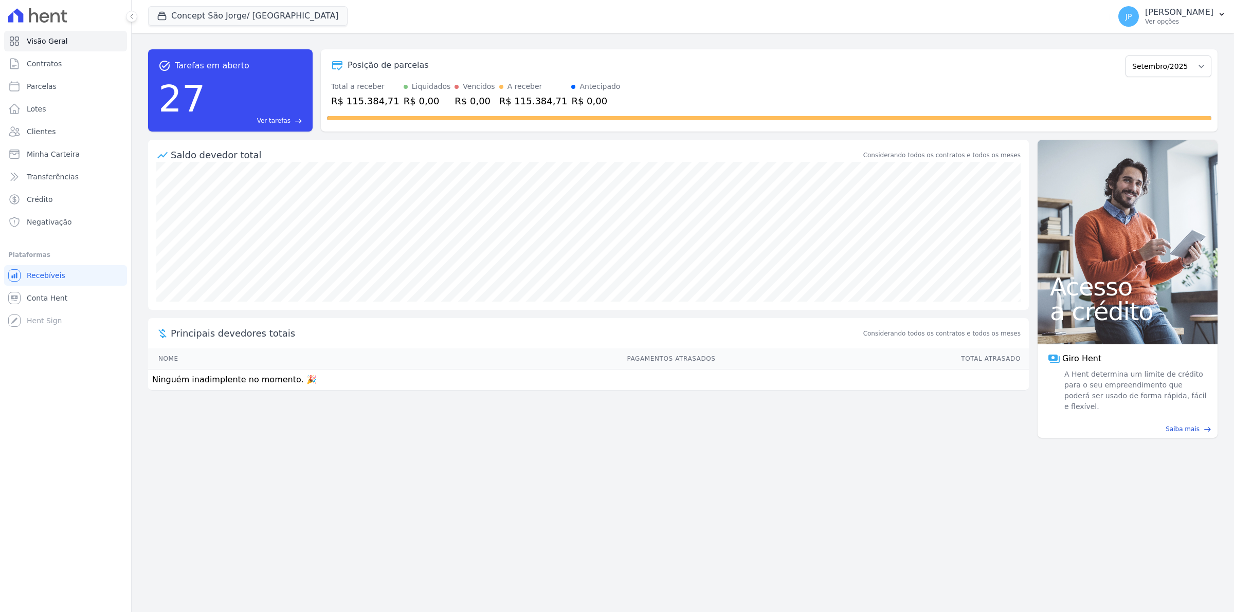 The image size is (1234, 612). I want to click on span: Acesso, so click(1127, 287).